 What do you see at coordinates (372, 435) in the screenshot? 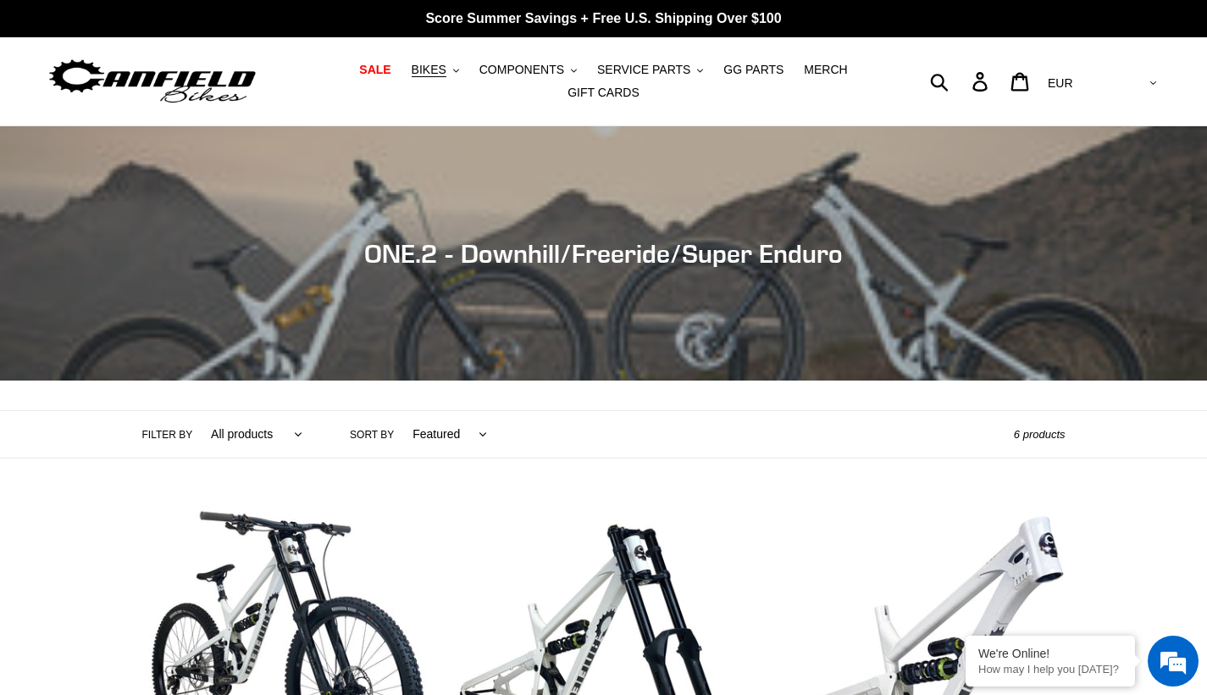
I see `label: Sort by` at bounding box center [372, 435].